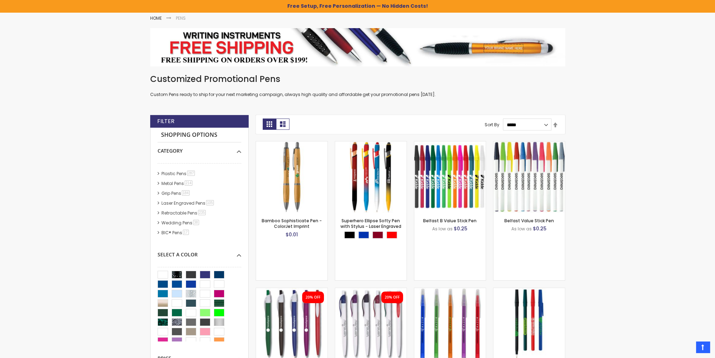  I want to click on a: Laser Engraved Pens105, so click(188, 203).